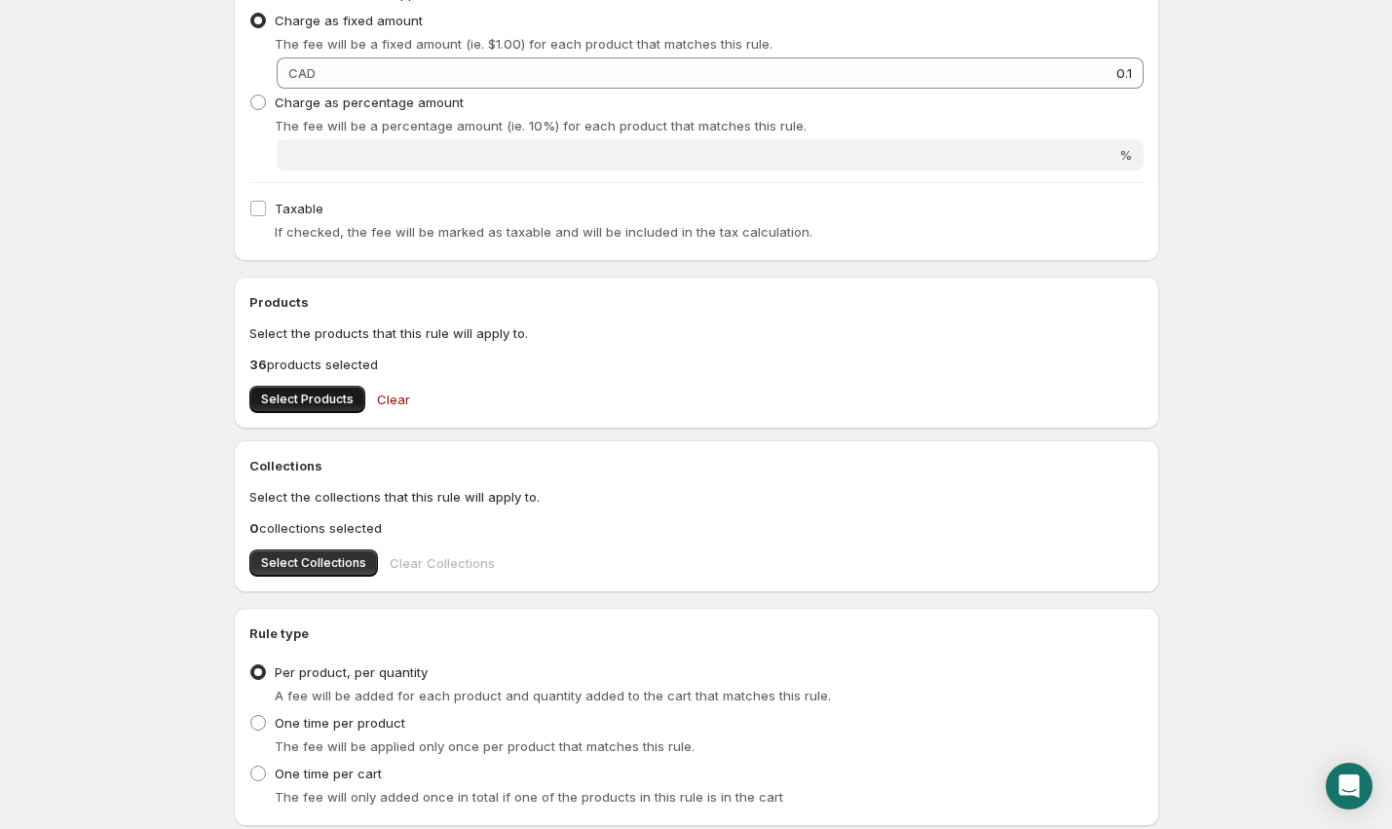  What do you see at coordinates (349, 20) in the screenshot?
I see `span: Charge as fixed amount` at bounding box center [349, 20].